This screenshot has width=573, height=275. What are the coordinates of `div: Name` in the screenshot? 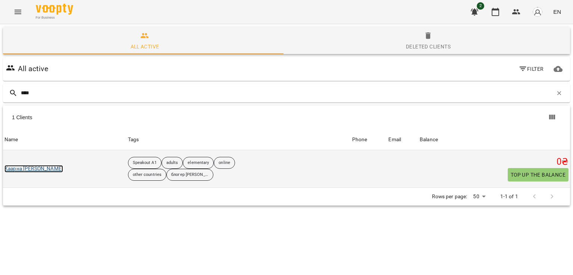 It's located at (11, 140).